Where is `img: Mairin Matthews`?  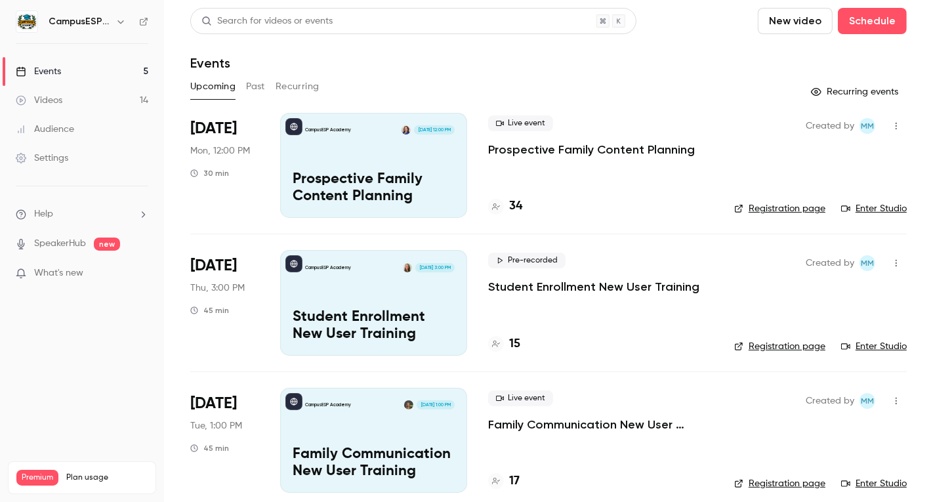
img: Mairin Matthews is located at coordinates (407, 268).